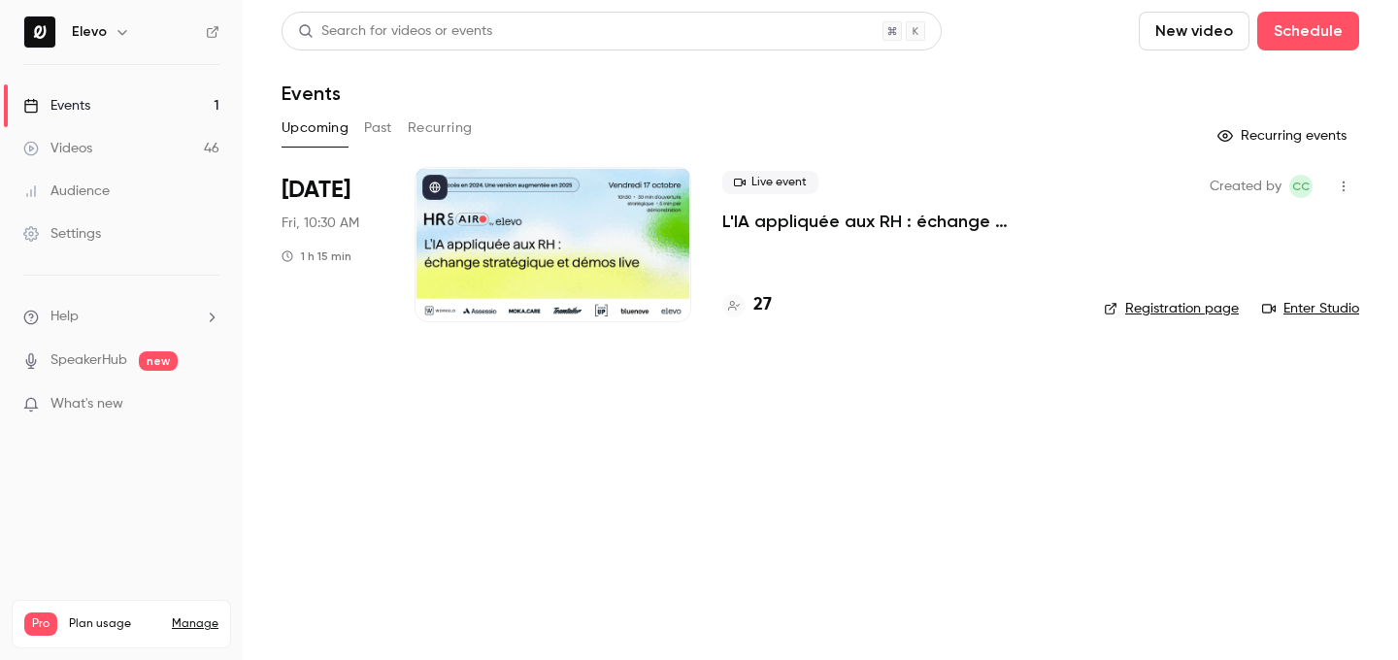 The height and width of the screenshot is (660, 1398). Describe the element at coordinates (40, 32) in the screenshot. I see `img: Elevo` at that location.